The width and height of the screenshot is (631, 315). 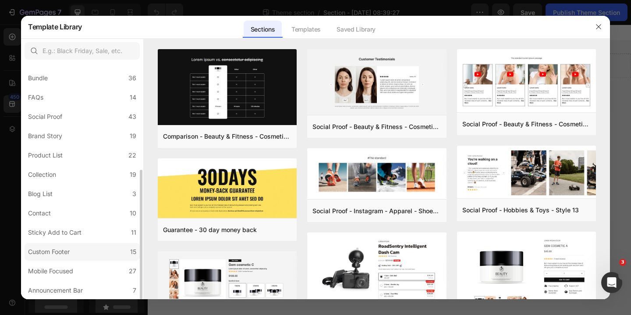 I want to click on div: 22, so click(x=132, y=155).